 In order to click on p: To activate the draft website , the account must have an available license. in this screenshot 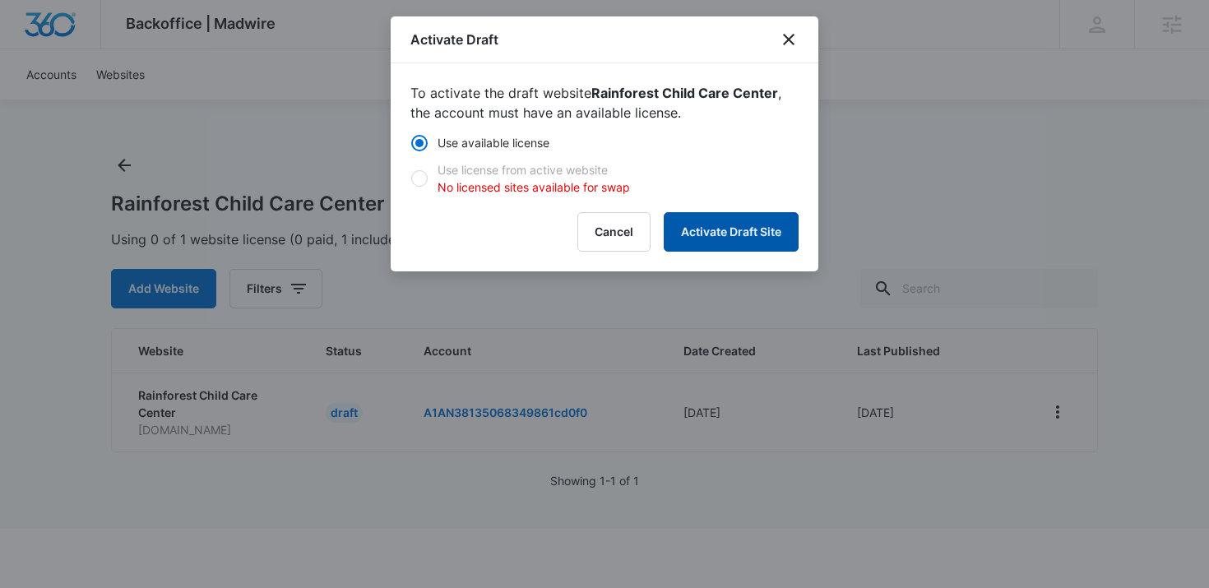, I will do `click(605, 103)`.